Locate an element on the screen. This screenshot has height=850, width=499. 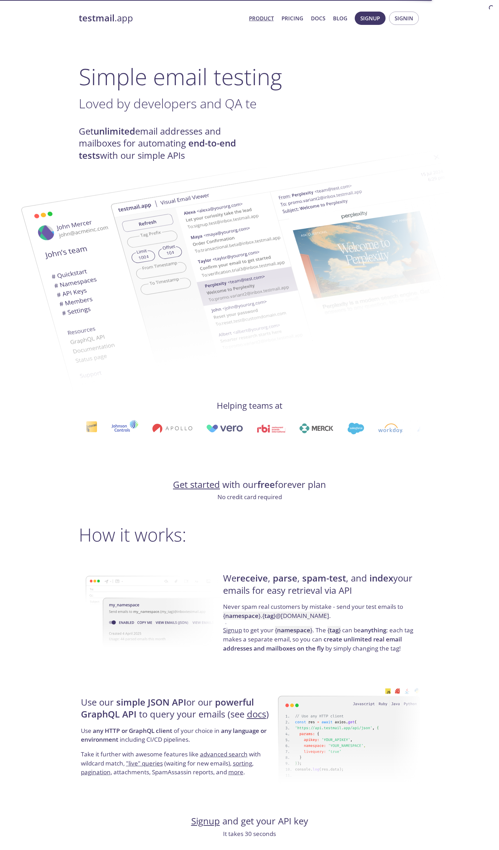
img: interac is located at coordinates (91, 428).